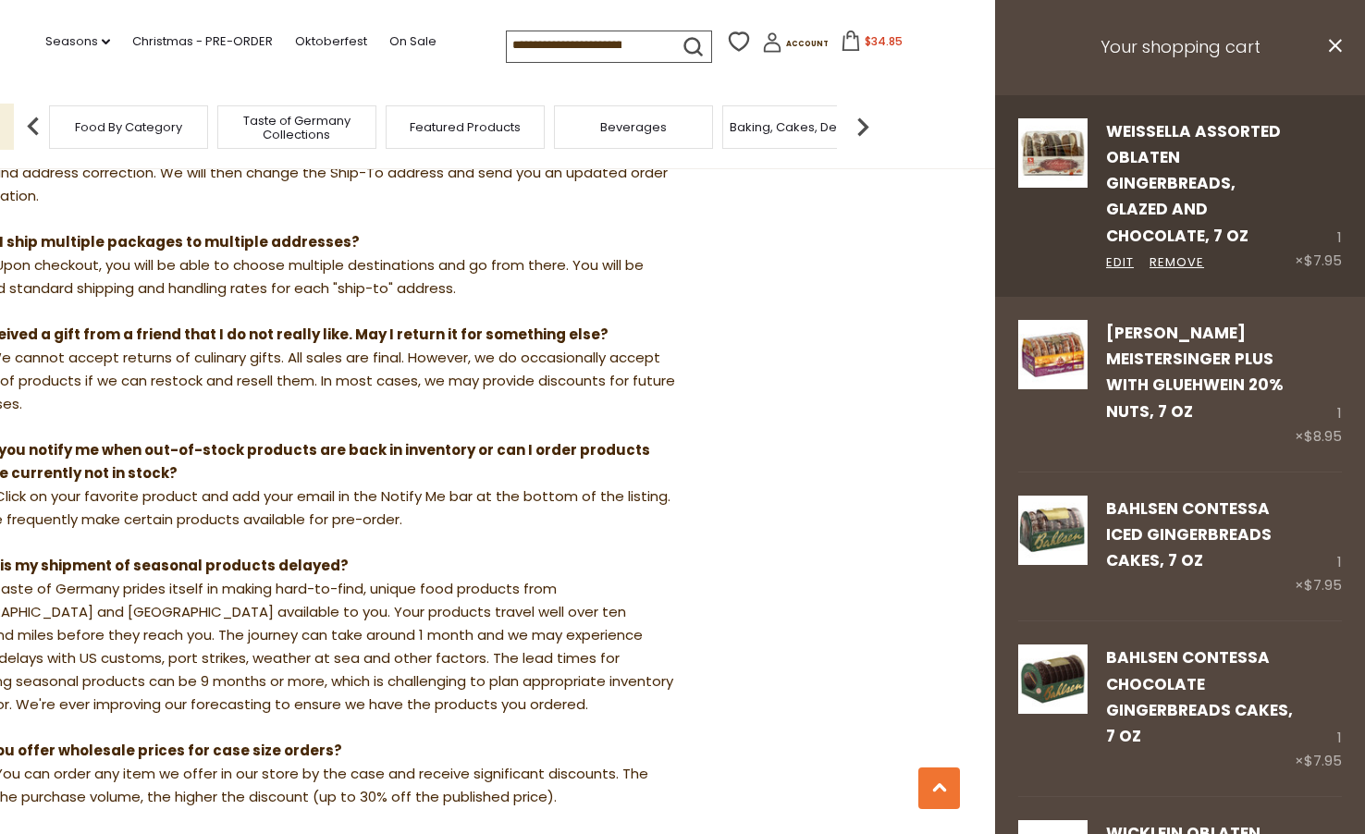 The image size is (1365, 834). Describe the element at coordinates (1052, 384) in the screenshot. I see `a: Wicklein Meistersinger Plus with Gluehwein 20% nuts, 7 oz` at that location.